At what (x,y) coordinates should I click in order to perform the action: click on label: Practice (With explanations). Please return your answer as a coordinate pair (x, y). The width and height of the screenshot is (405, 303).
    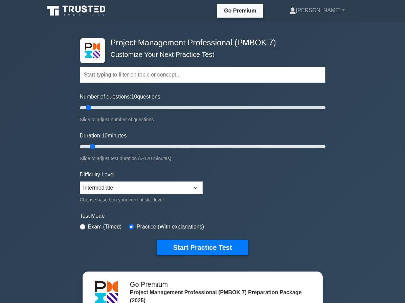
    Looking at the image, I should click on (170, 227).